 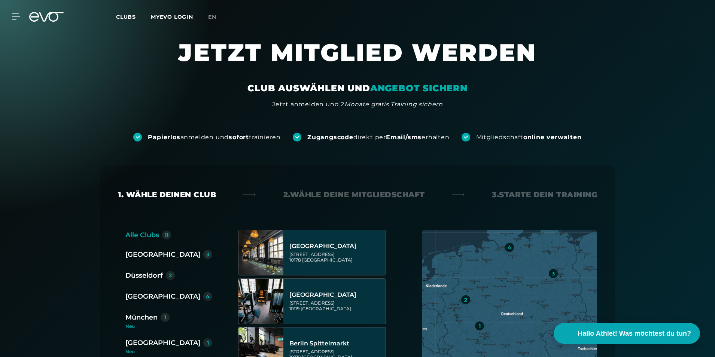 I want to click on div: 11, so click(x=167, y=235).